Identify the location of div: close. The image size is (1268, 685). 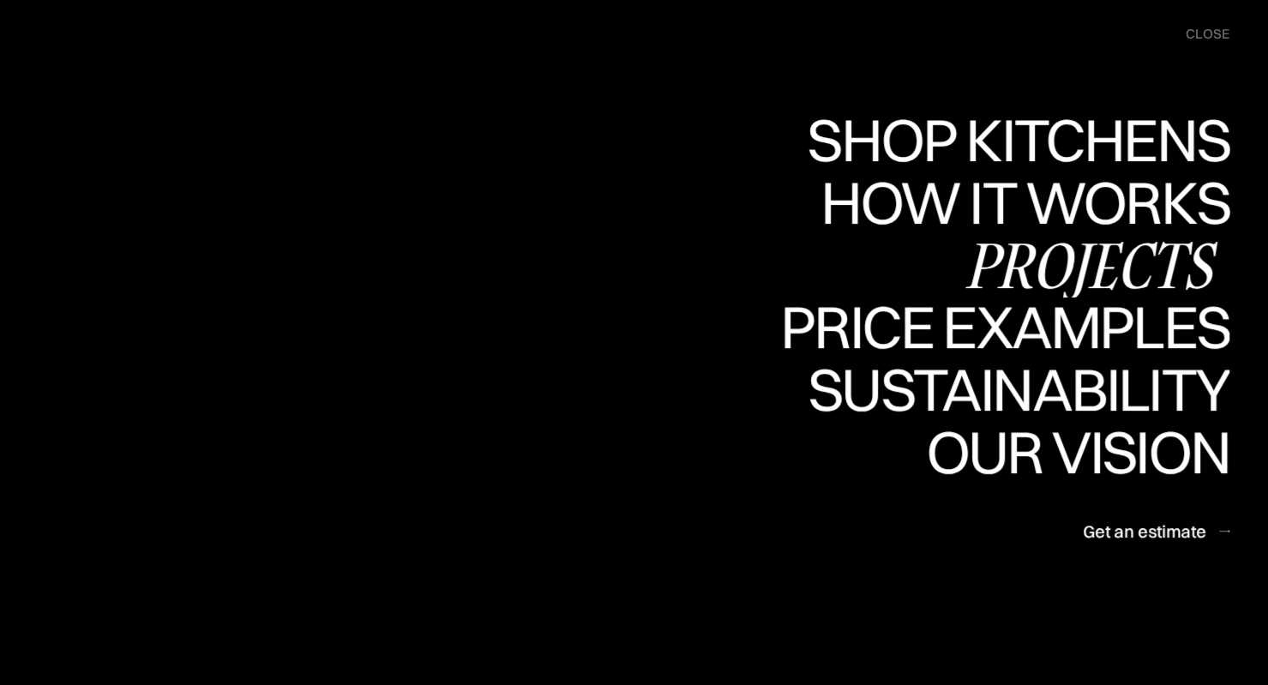
(1208, 34).